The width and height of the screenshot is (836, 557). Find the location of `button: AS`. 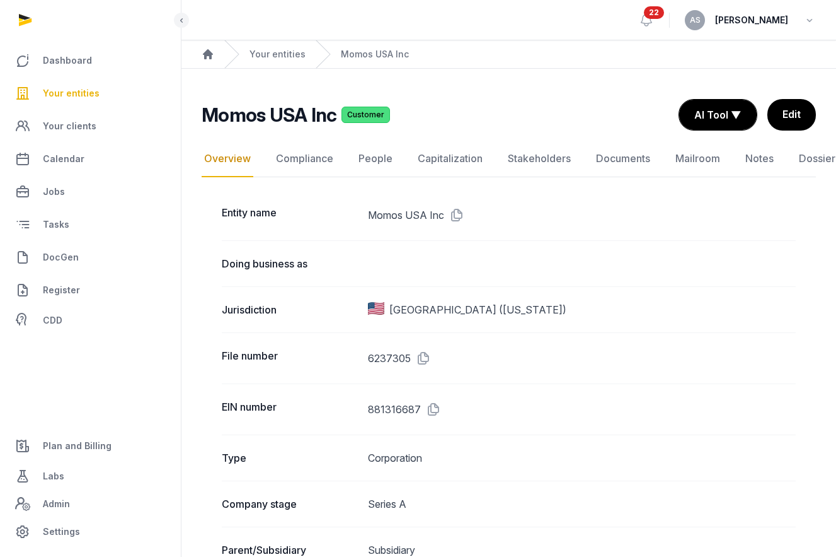

button: AS is located at coordinates (695, 20).